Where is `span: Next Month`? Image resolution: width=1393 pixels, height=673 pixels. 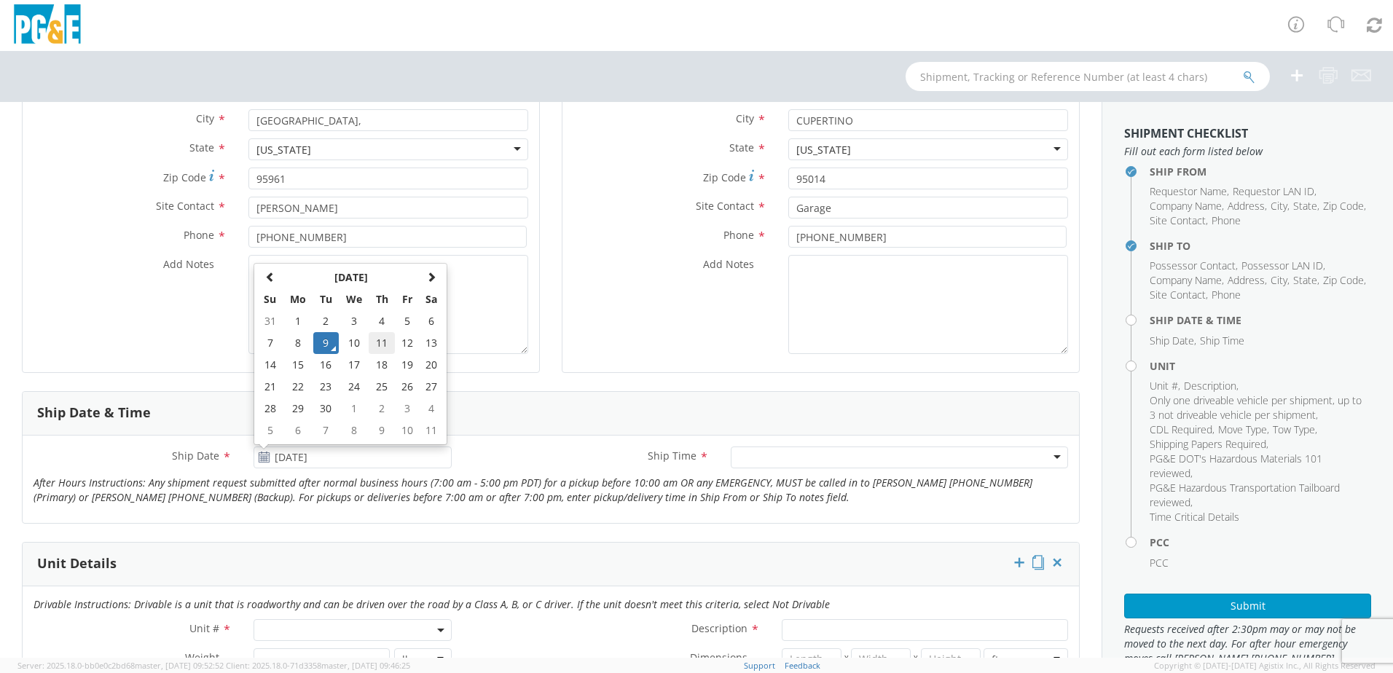 span: Next Month is located at coordinates (431, 277).